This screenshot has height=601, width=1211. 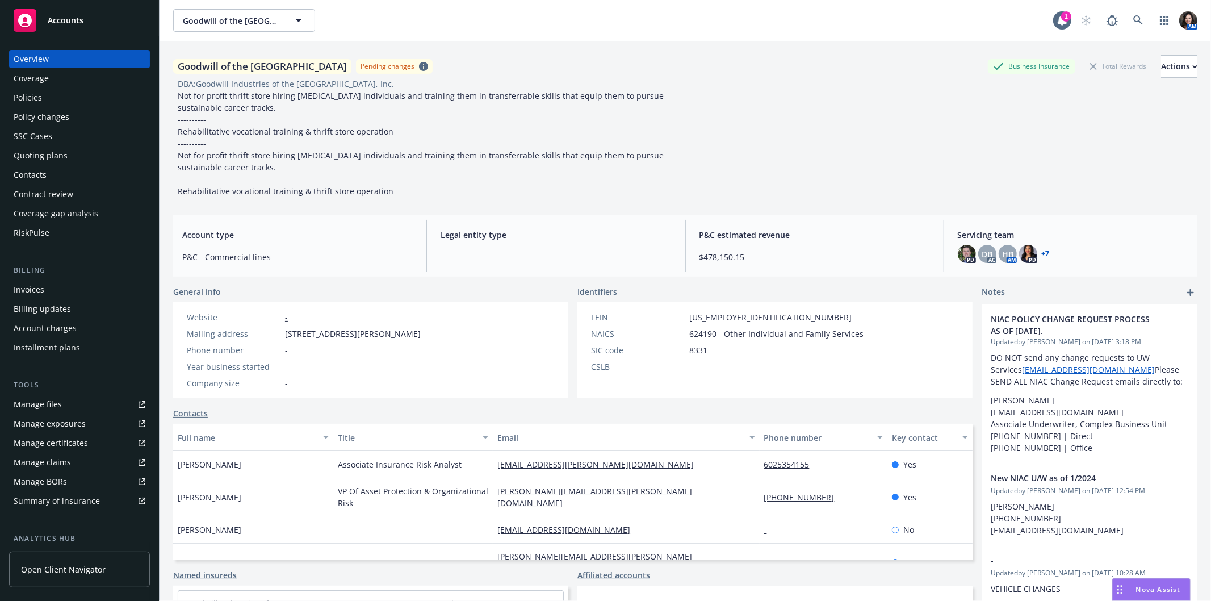 What do you see at coordinates (42, 309) in the screenshot?
I see `div: Billing updates` at bounding box center [42, 309].